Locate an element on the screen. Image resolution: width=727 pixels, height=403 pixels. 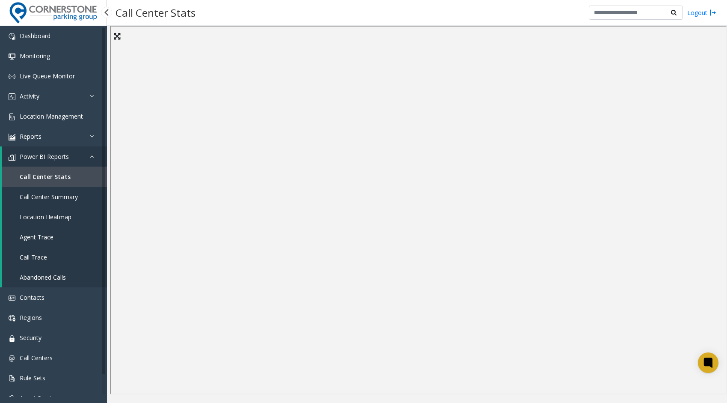
a: Location Heatmap is located at coordinates (54, 217).